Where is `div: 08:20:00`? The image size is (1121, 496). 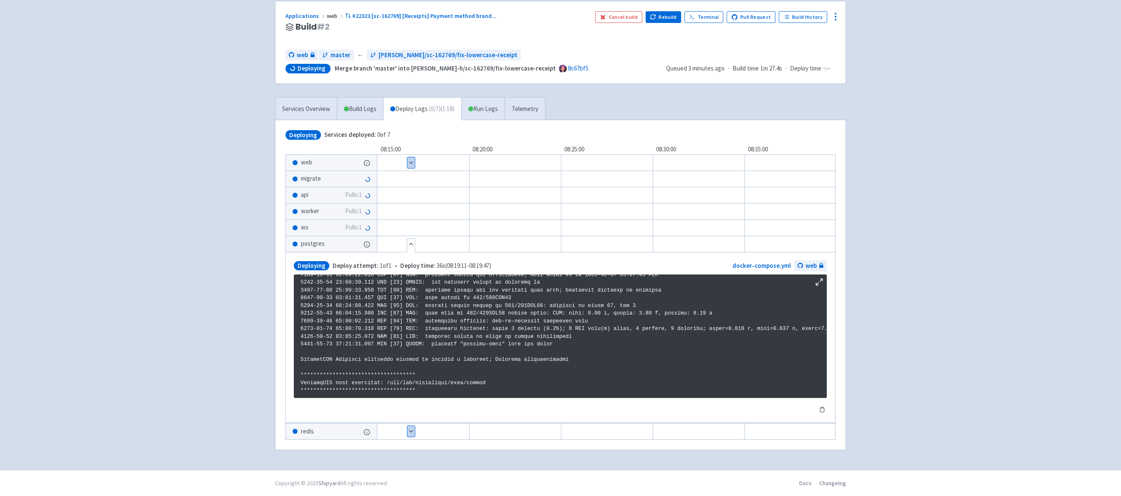
div: 08:20:00 is located at coordinates (515, 149).